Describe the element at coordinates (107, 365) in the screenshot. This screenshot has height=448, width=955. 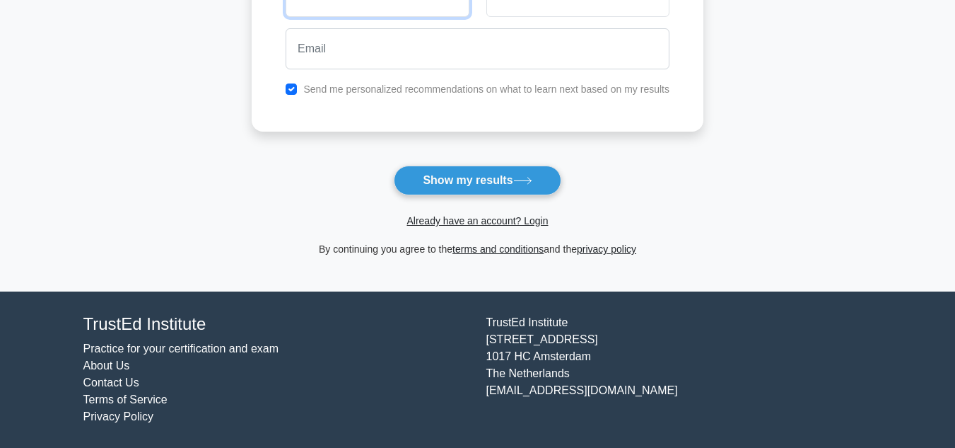
I see `a: About Us` at that location.